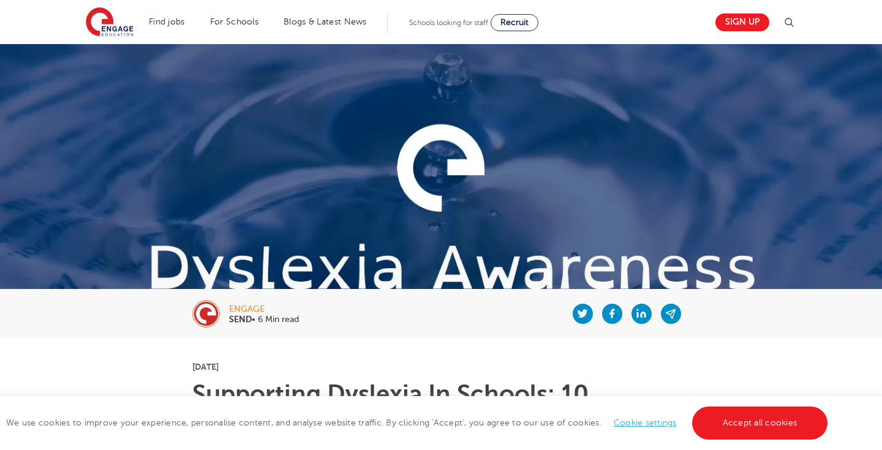  What do you see at coordinates (110, 23) in the screenshot?
I see `img: Engage Education` at bounding box center [110, 23].